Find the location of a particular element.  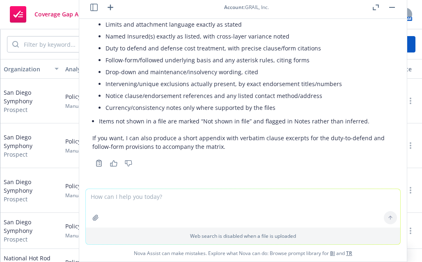

button: Analysis is located at coordinates (93, 69).